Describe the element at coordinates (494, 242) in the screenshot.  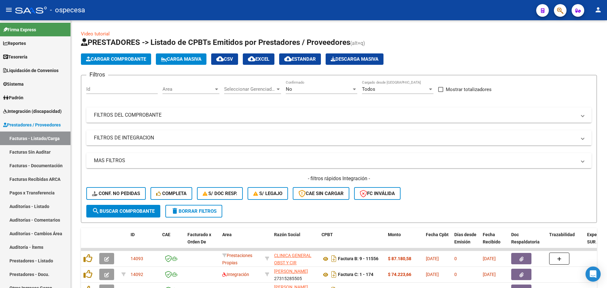
I see `datatable-header-cell: Fecha Recibido` at that location.